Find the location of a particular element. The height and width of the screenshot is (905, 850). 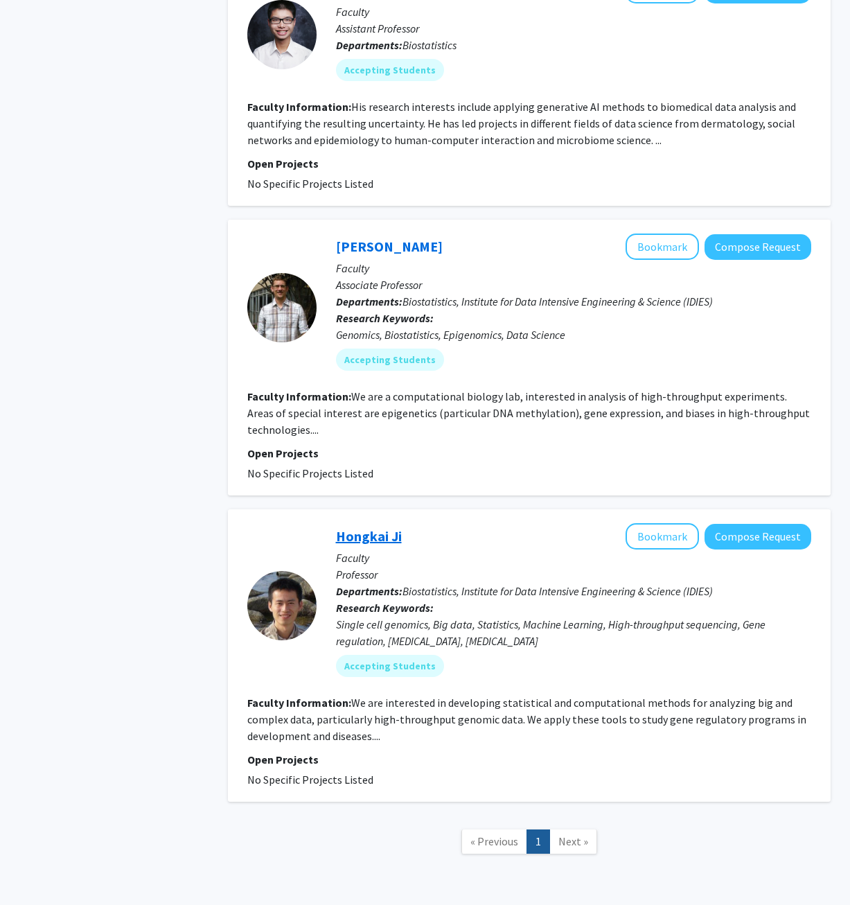

fg-read-more: We are a computational biology lab, interested in analysis of high-throughput experiments. Areas ... is located at coordinates (529, 413).